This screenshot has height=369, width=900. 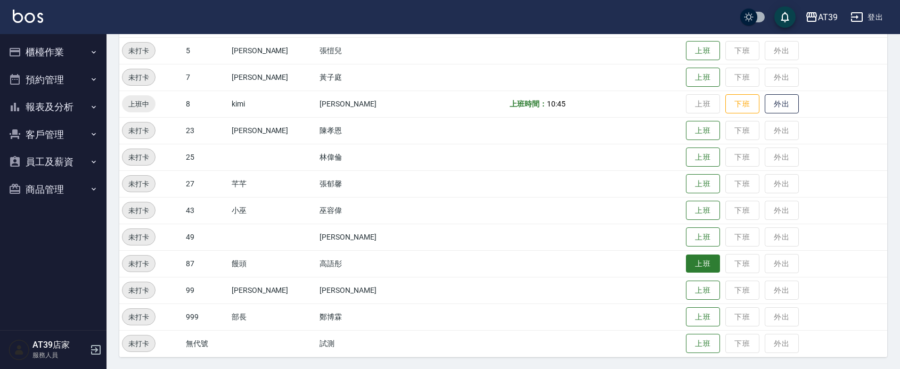 I want to click on button: 報表及分析, so click(x=53, y=107).